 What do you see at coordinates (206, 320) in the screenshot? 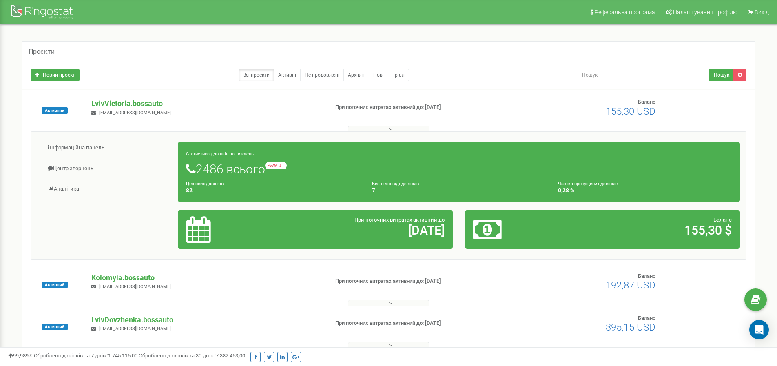
I see `p: LvivDovzhenka.bossauto` at bounding box center [206, 320].